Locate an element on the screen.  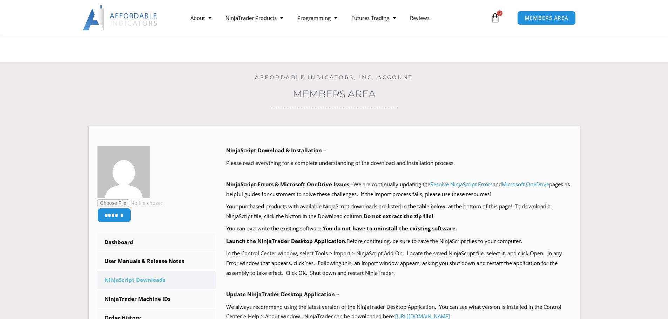
p: We are continually updating the and pages as helpful guides for customers to solve these challeng... is located at coordinates (398, 190).